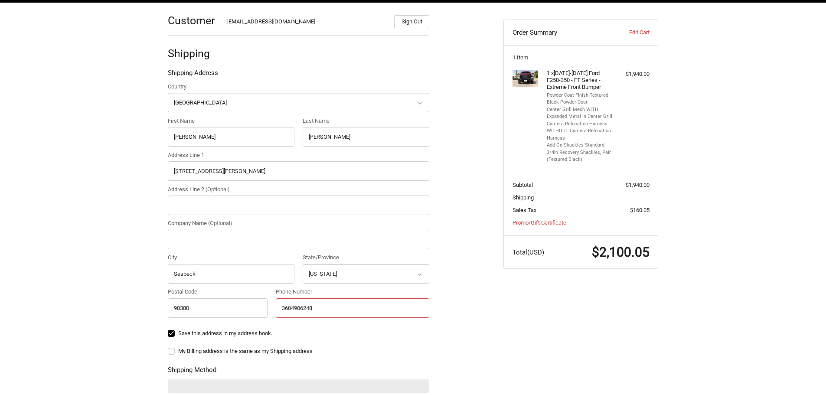 This screenshot has width=826, height=395. I want to click on li: Add-On Shackles Standard 3/4in Recovery Shackles, Pair (Textured Black), so click(579, 153).